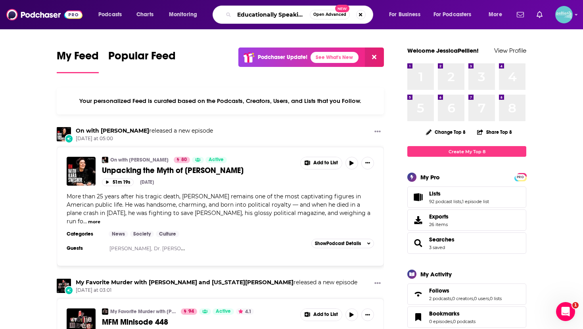  I want to click on img: User Profile, so click(564, 15).